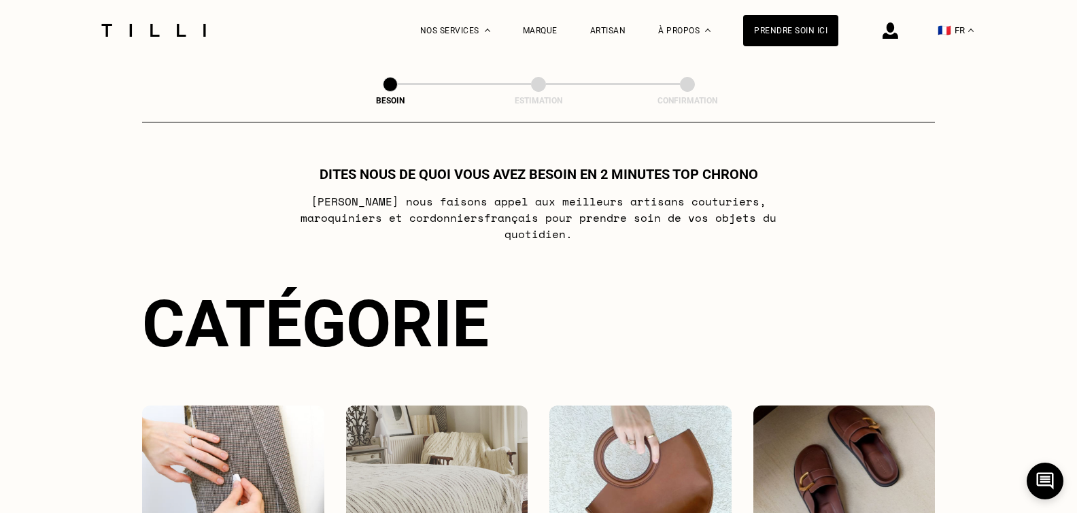 The width and height of the screenshot is (1077, 513). Describe the element at coordinates (538, 174) in the screenshot. I see `h1: Dites nous de quoi vous avez besoin en 2 minutes top chrono` at that location.